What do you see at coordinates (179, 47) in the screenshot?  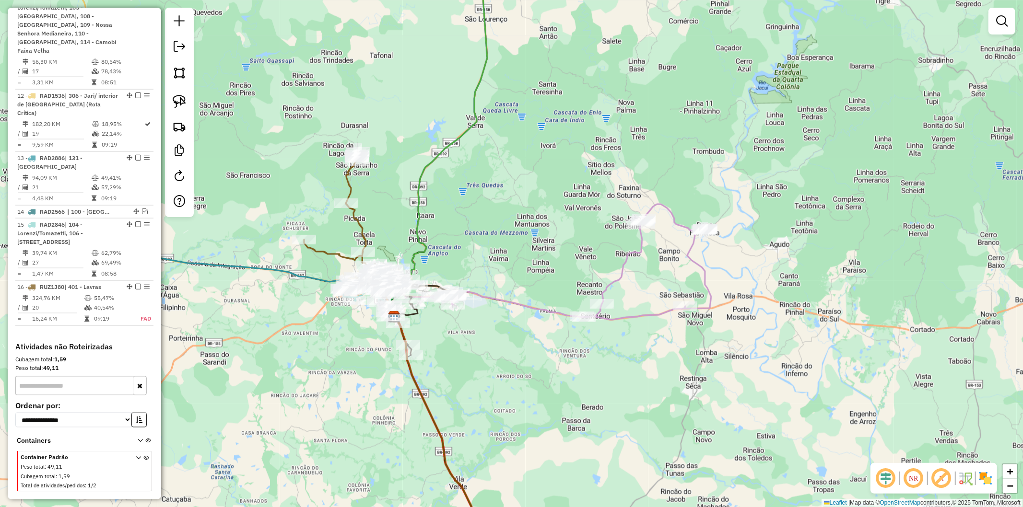 I see `a: Exportar sessão` at bounding box center [179, 47].